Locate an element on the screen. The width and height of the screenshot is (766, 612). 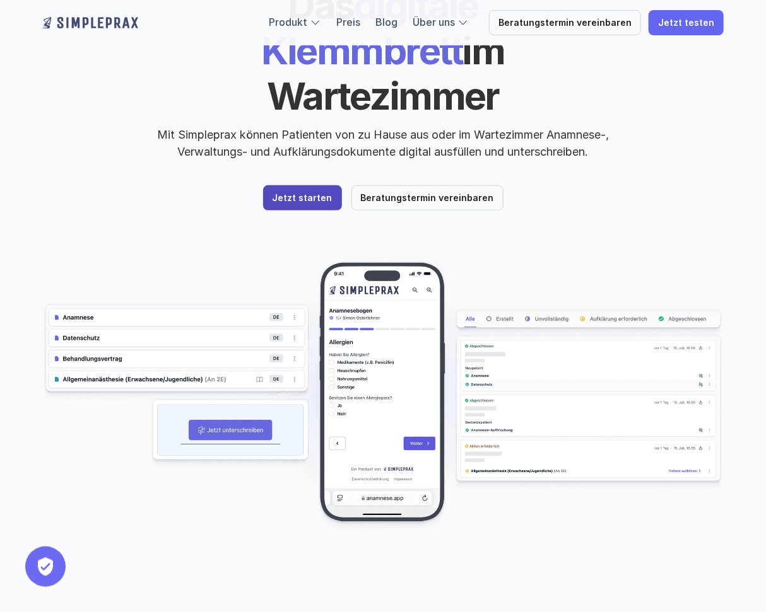
a: Preis is located at coordinates (348, 22).